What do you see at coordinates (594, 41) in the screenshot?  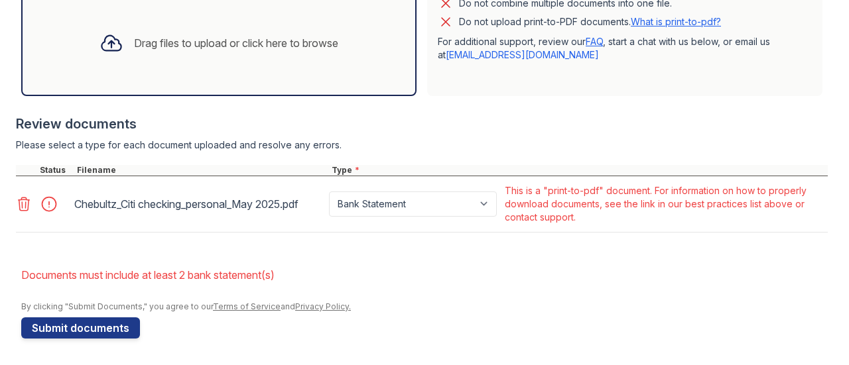 I see `a: FAQ` at bounding box center [594, 41].